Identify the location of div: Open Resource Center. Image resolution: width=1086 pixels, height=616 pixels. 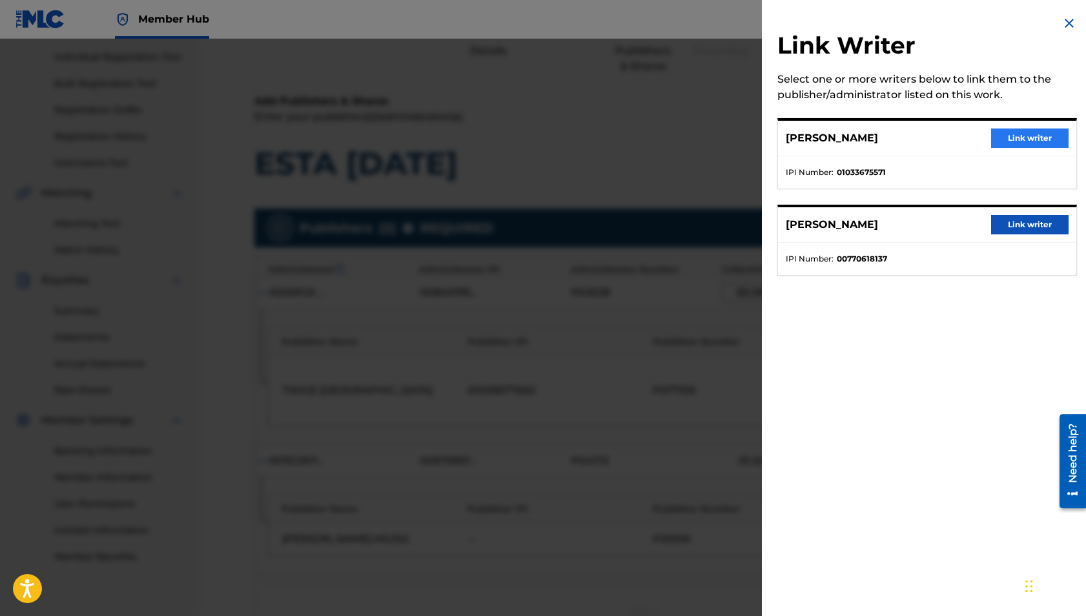
(23, 52).